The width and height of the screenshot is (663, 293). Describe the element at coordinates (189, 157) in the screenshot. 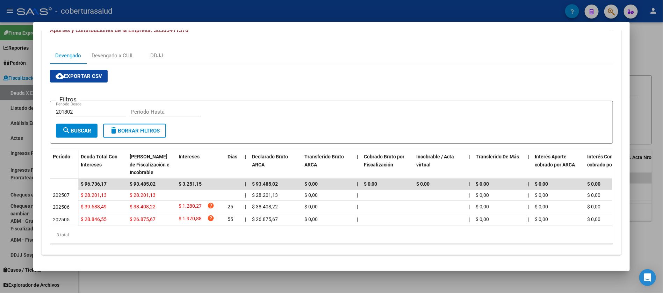

I see `span: Intereses` at that location.